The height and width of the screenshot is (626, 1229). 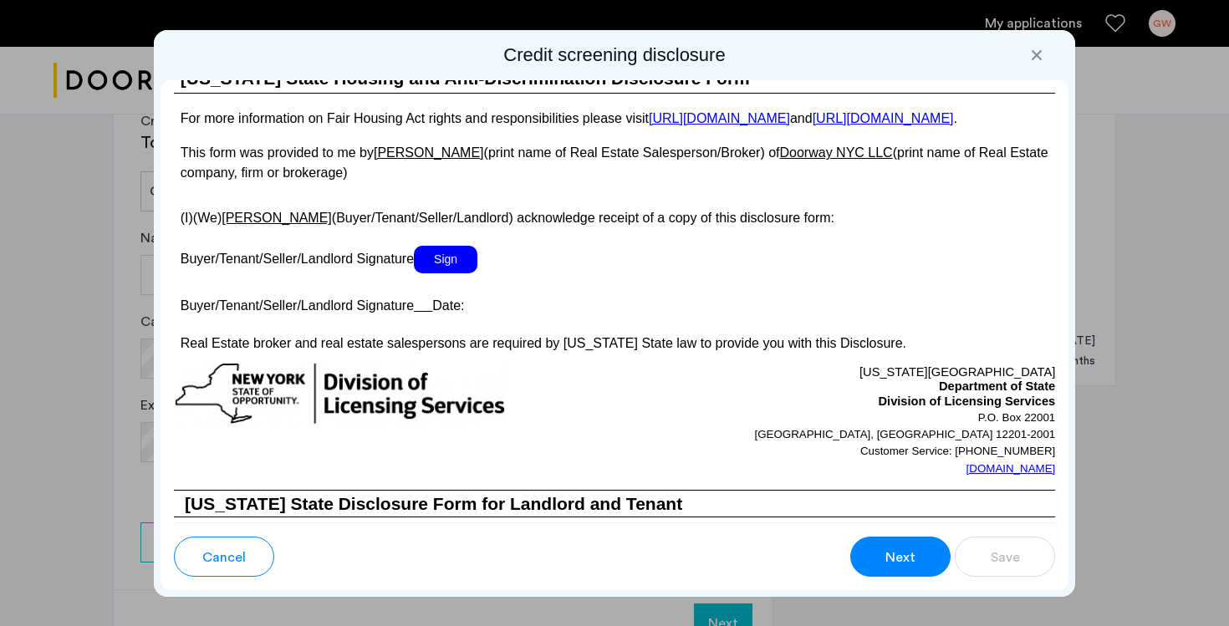 I want to click on p: Buyer/Tenant/Seller/Landlord Signature Date:, so click(x=614, y=303).